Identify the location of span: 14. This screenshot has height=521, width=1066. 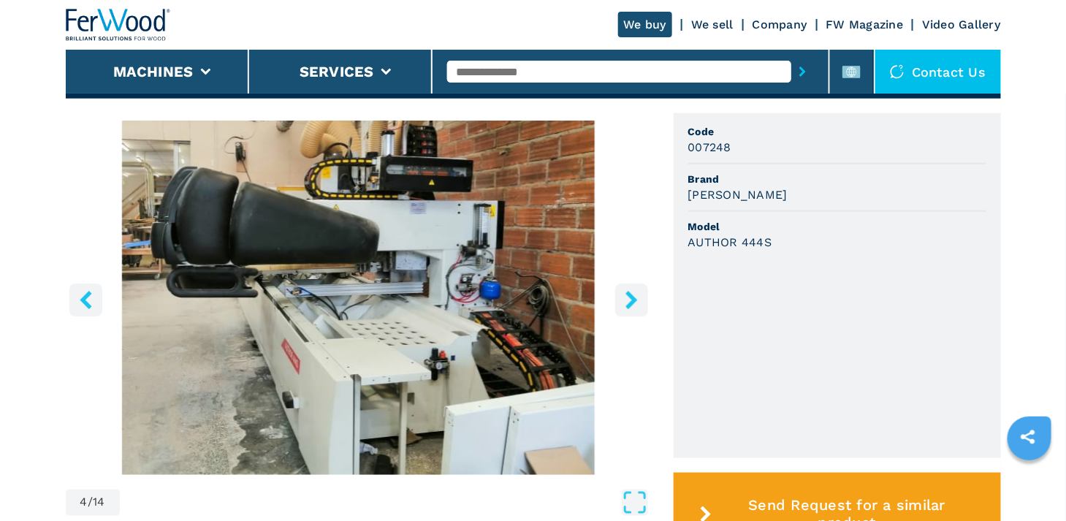
(99, 503).